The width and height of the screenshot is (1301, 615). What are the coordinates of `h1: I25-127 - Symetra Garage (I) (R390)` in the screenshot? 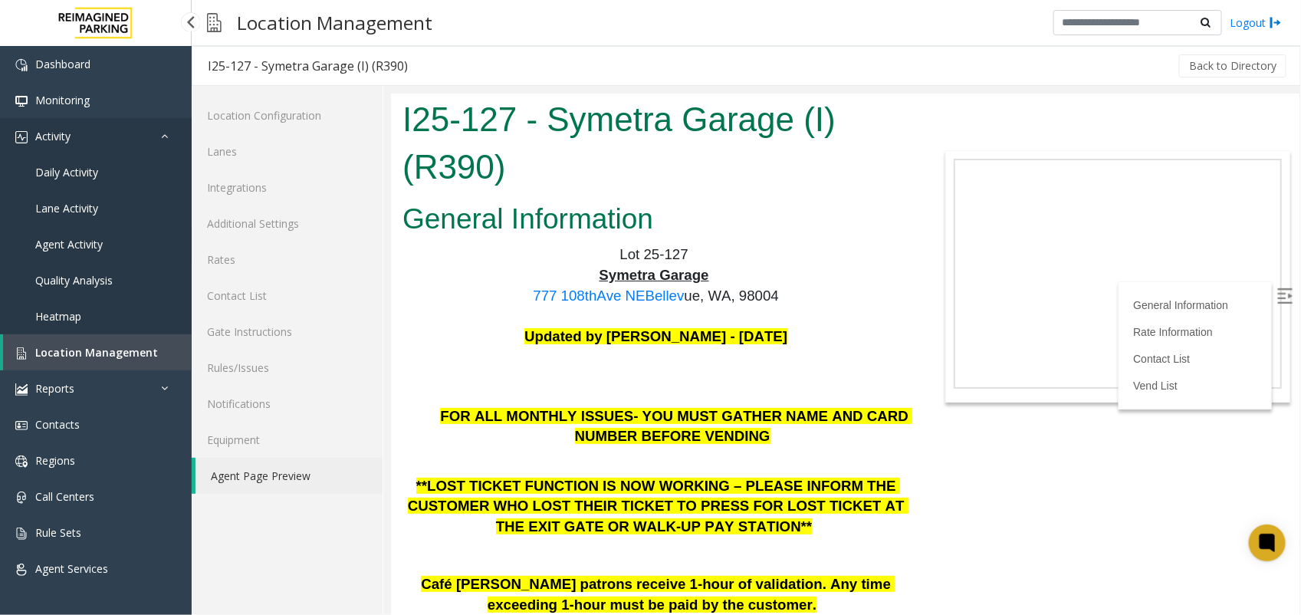 It's located at (265, 49).